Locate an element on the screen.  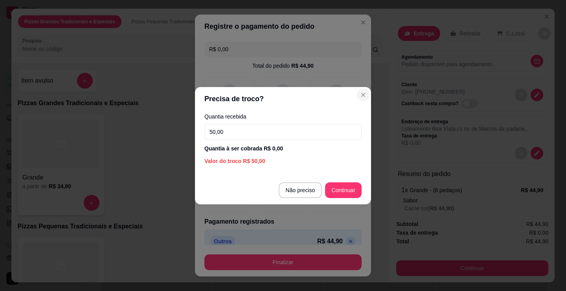
button: Continuar is located at coordinates (343, 190).